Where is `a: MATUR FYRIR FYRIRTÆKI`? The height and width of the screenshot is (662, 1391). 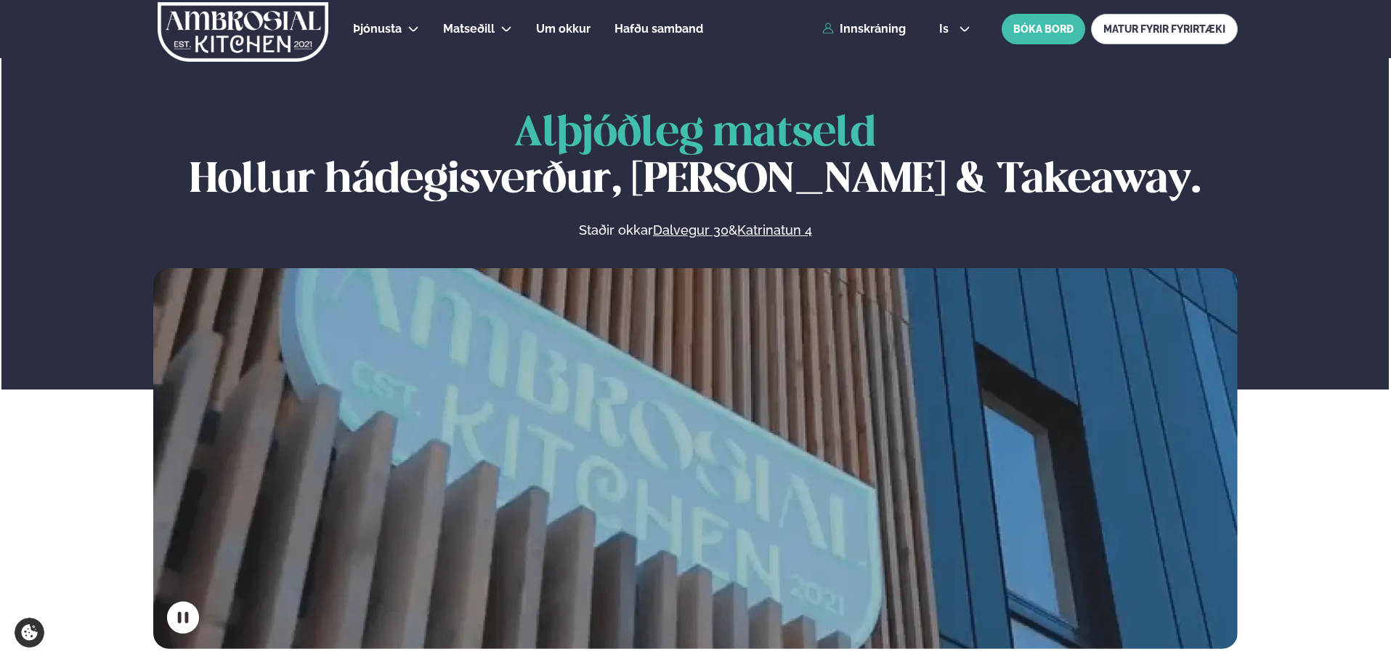
a: MATUR FYRIR FYRIRTÆKI is located at coordinates (1164, 29).